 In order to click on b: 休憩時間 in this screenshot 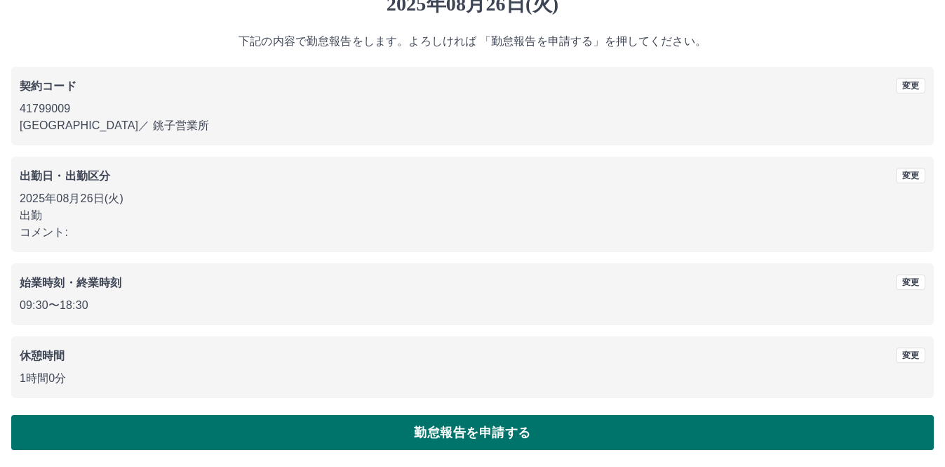, I will do `click(42, 355)`.